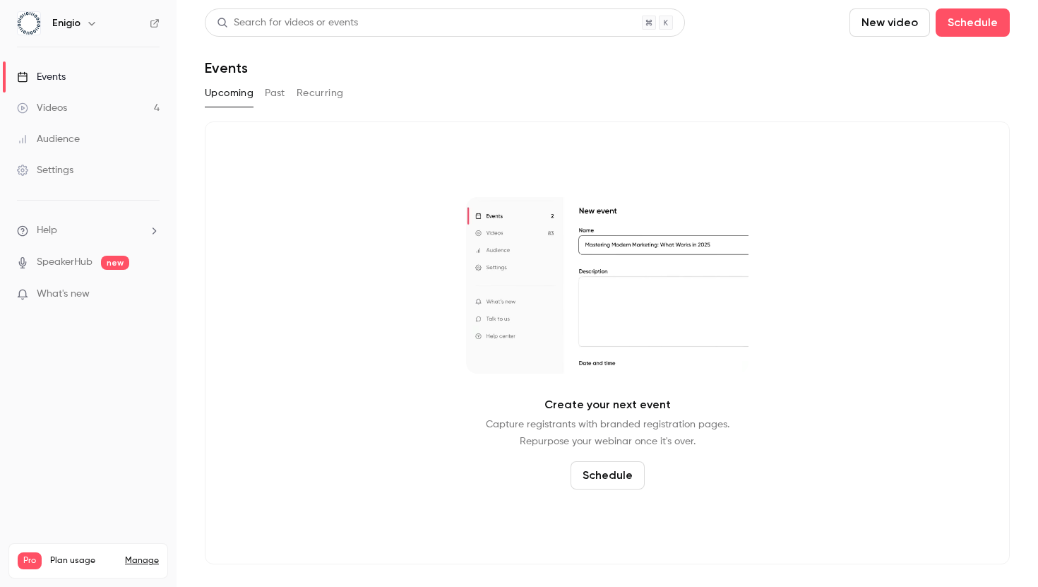 The height and width of the screenshot is (587, 1038). I want to click on li: help-dropdown-opener, so click(88, 230).